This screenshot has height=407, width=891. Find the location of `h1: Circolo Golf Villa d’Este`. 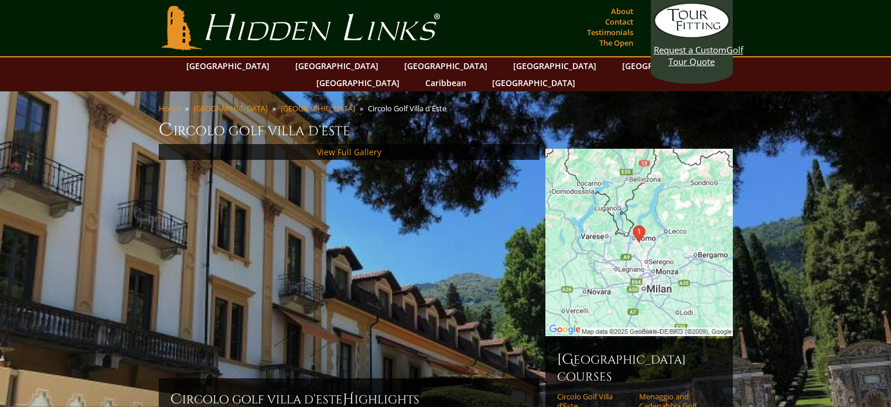

h1: Circolo Golf Villa d’Este is located at coordinates (446, 130).